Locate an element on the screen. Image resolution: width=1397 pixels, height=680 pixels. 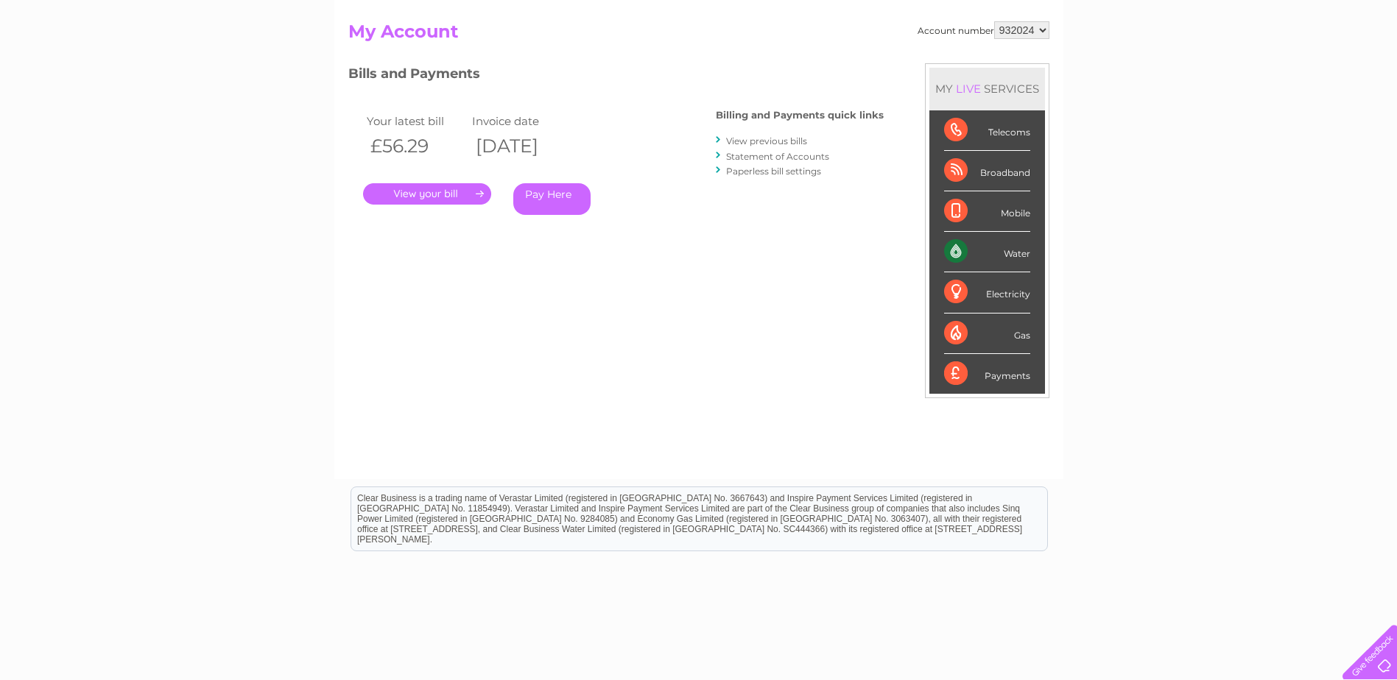
a: View previous bills is located at coordinates (767, 141).